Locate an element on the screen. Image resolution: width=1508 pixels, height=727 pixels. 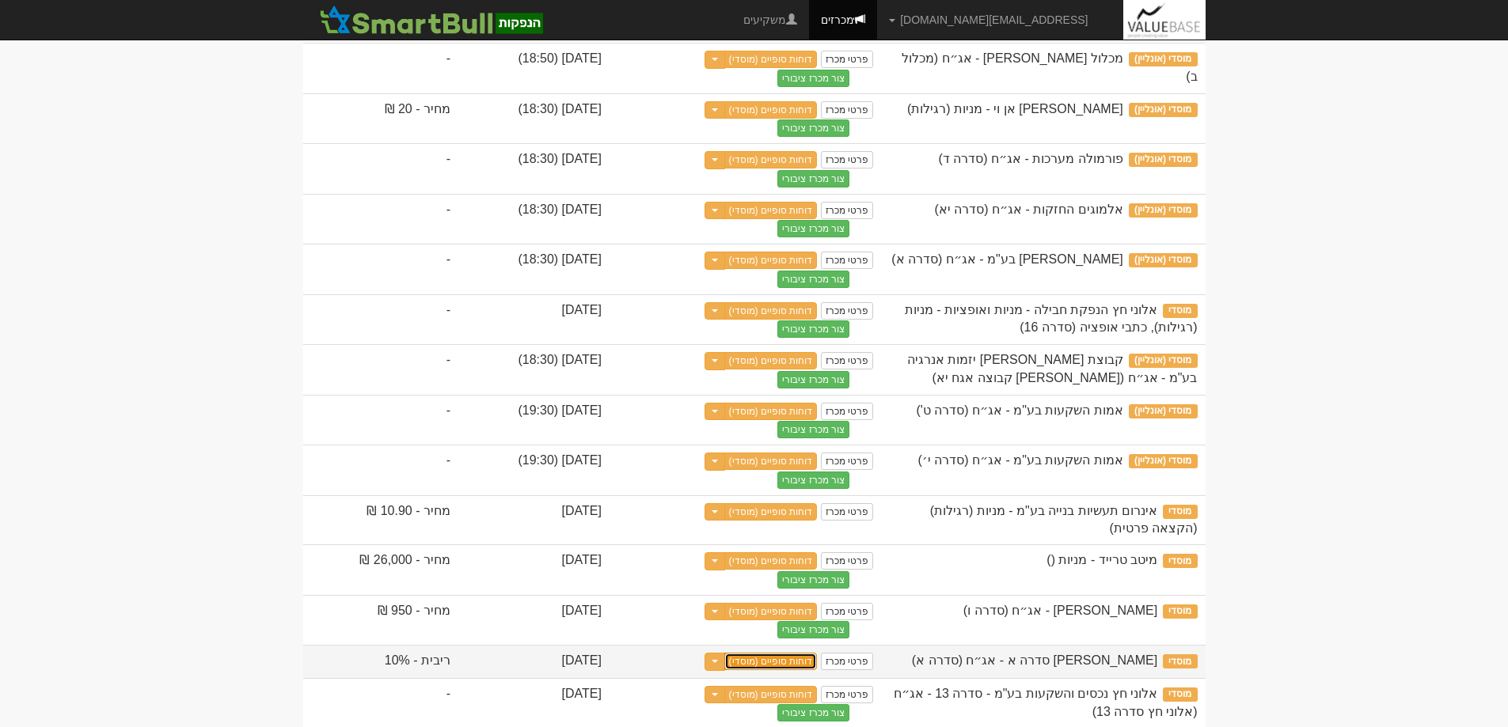
span: אלמוגים החזקות - אג״ח (סדרה יא) is located at coordinates (1029, 209).